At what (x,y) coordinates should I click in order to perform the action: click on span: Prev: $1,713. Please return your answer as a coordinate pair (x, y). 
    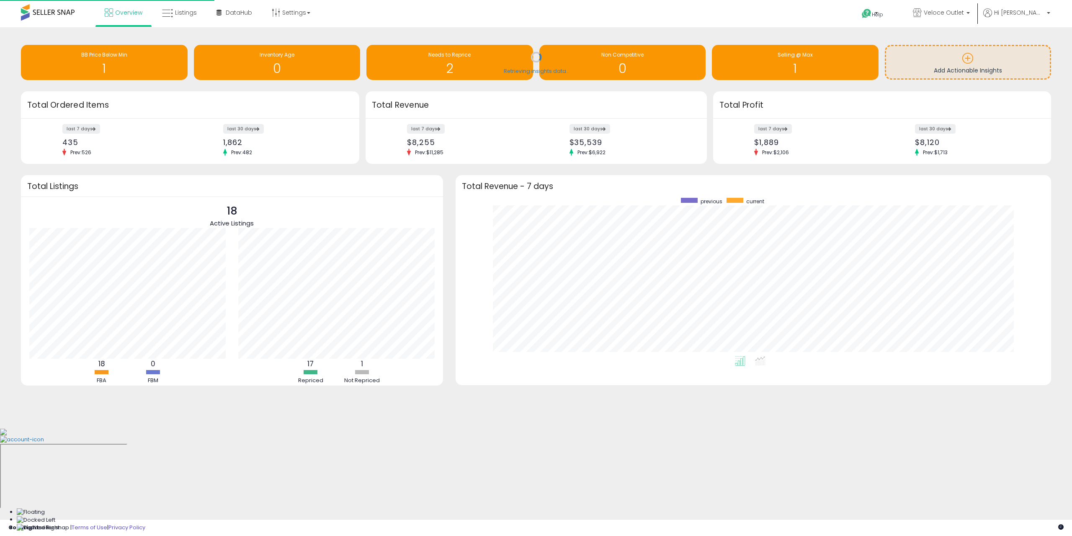
    Looking at the image, I should click on (935, 152).